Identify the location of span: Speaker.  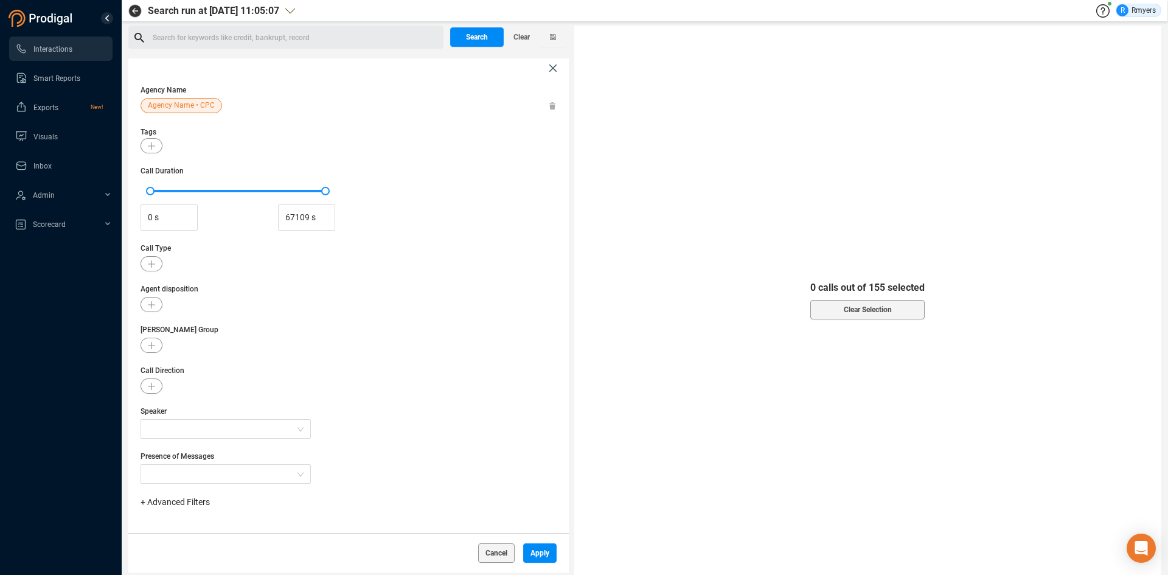
(226, 411).